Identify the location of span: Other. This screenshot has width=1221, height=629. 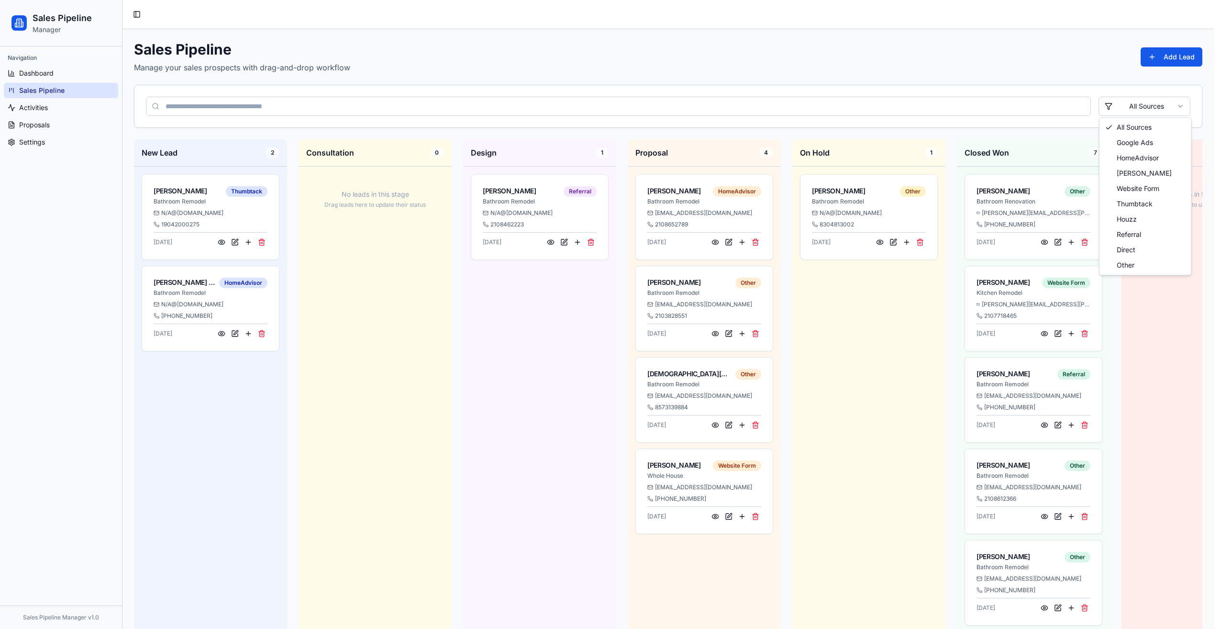
(1126, 265).